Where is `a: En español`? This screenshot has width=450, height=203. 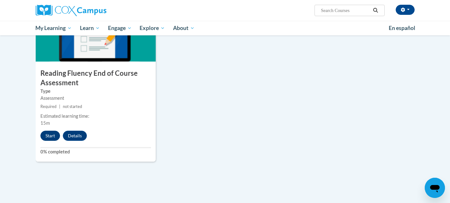
a: En español is located at coordinates (402, 28).